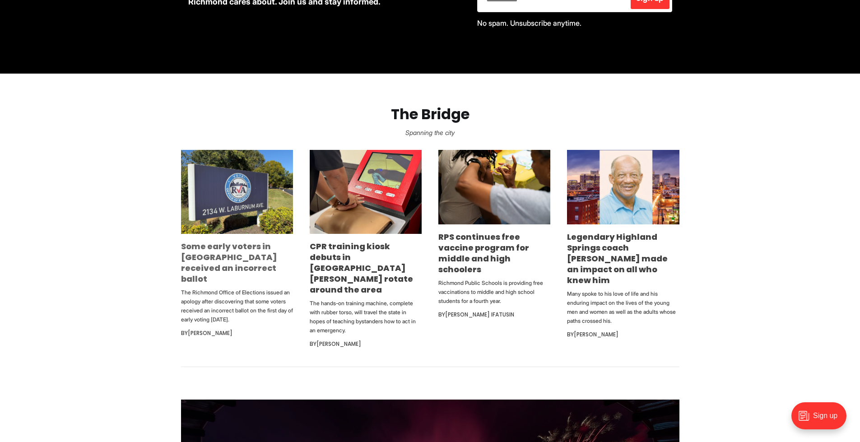 This screenshot has width=860, height=442. Describe the element at coordinates (237, 192) in the screenshot. I see `img: Some early voters in Richmond received an incorrect ballot` at that location.